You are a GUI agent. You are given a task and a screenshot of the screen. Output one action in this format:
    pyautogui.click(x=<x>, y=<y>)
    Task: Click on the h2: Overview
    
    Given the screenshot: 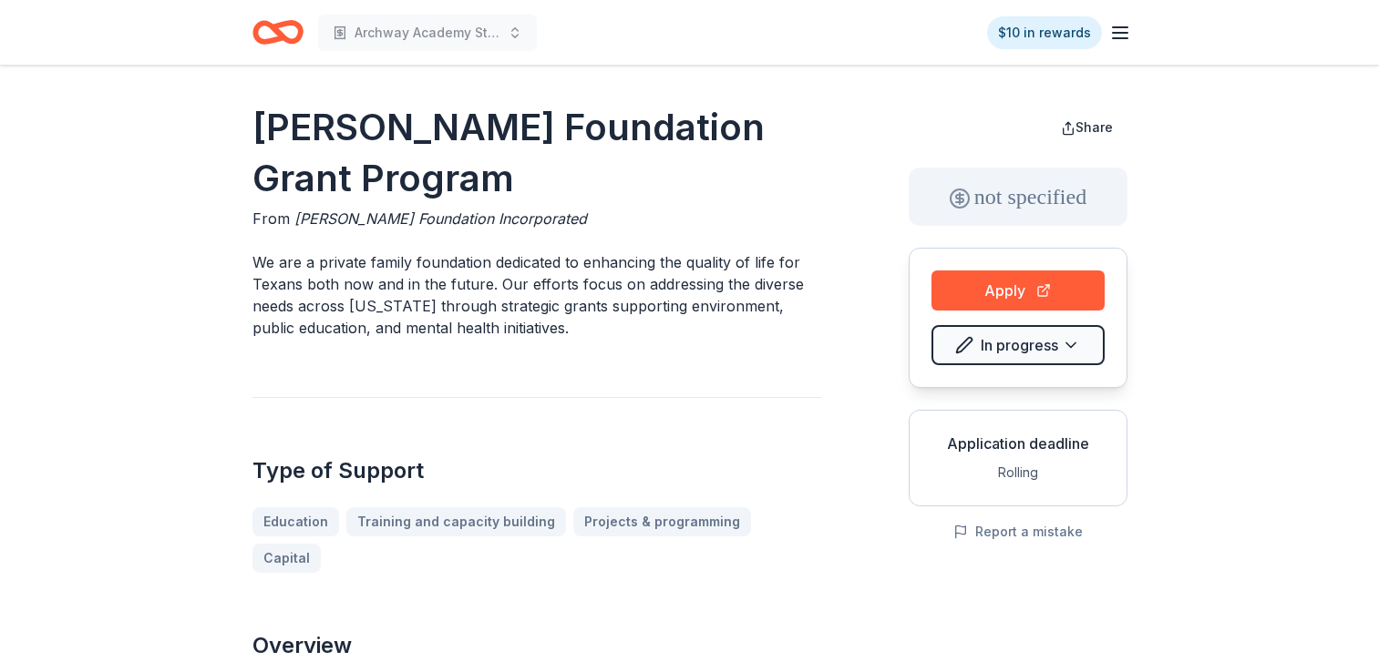 What is the action you would take?
    pyautogui.click(x=537, y=646)
    